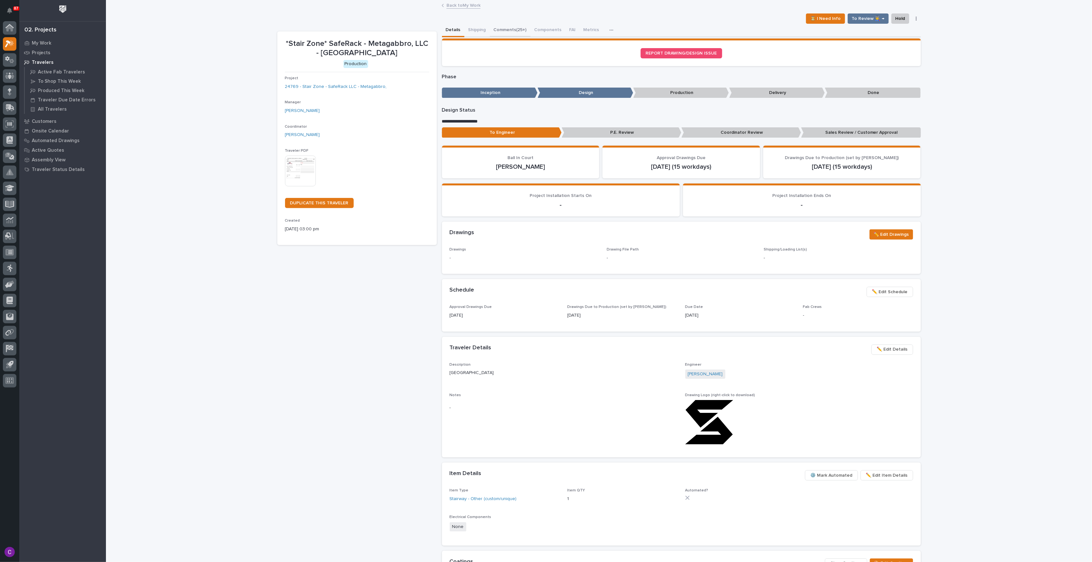 This screenshot has width=1092, height=562. Describe the element at coordinates (355, 64) in the screenshot. I see `div: Production` at that location.